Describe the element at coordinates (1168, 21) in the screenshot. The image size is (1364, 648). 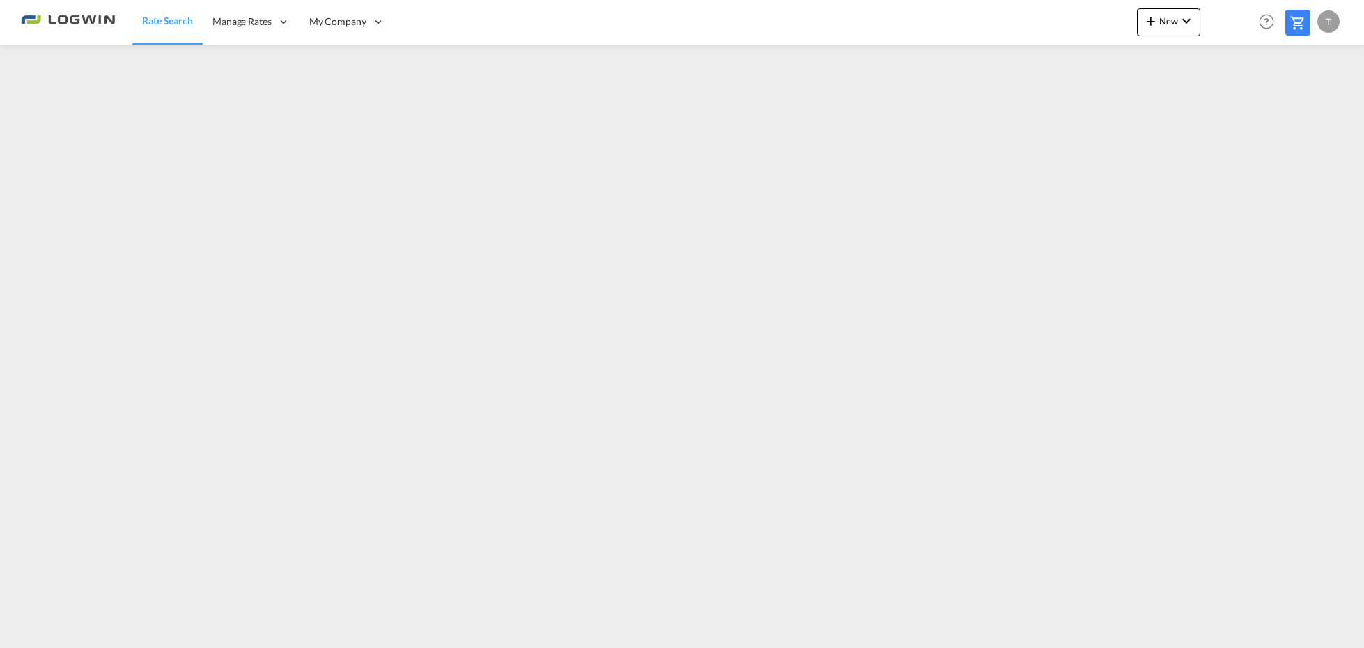
I see `span: New` at that location.